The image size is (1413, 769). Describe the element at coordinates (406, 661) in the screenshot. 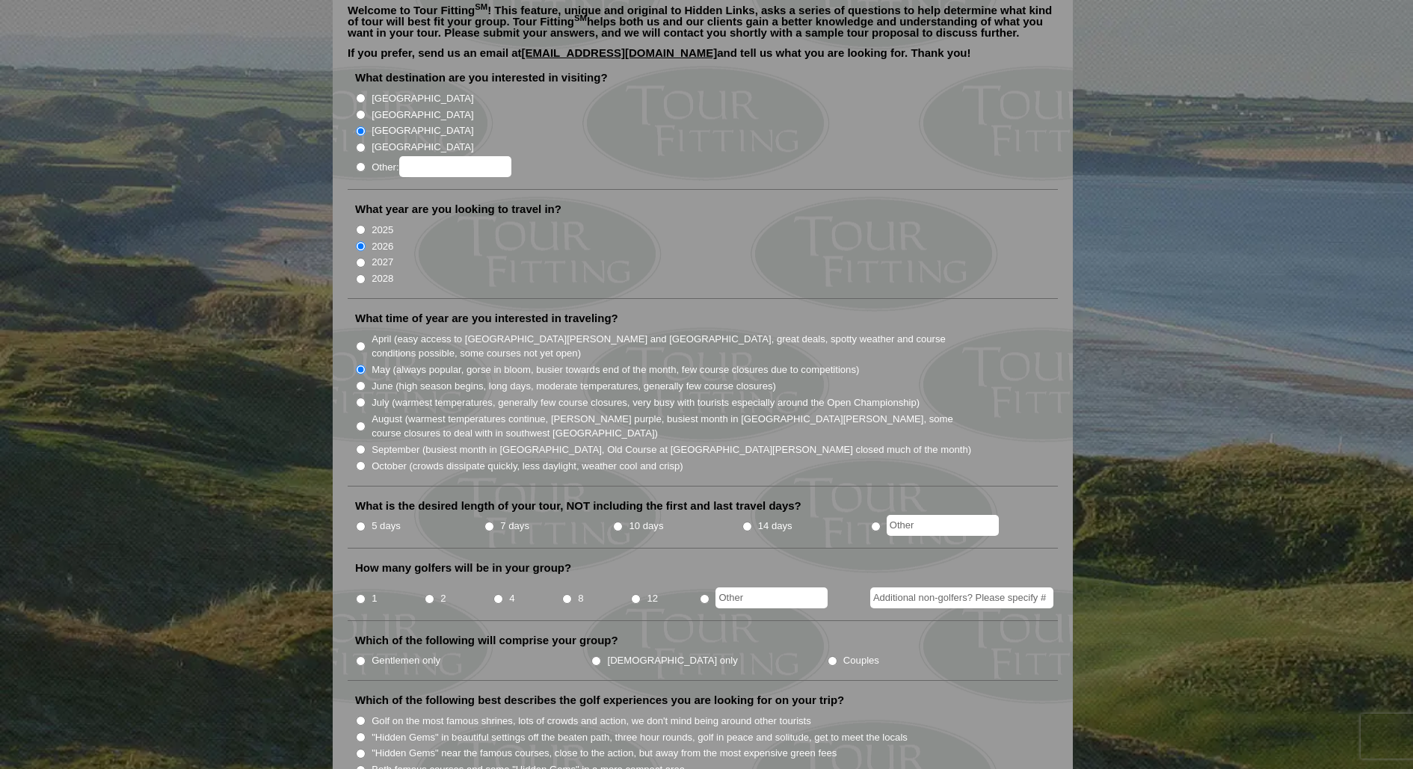

I see `label: Gentlemen only` at that location.